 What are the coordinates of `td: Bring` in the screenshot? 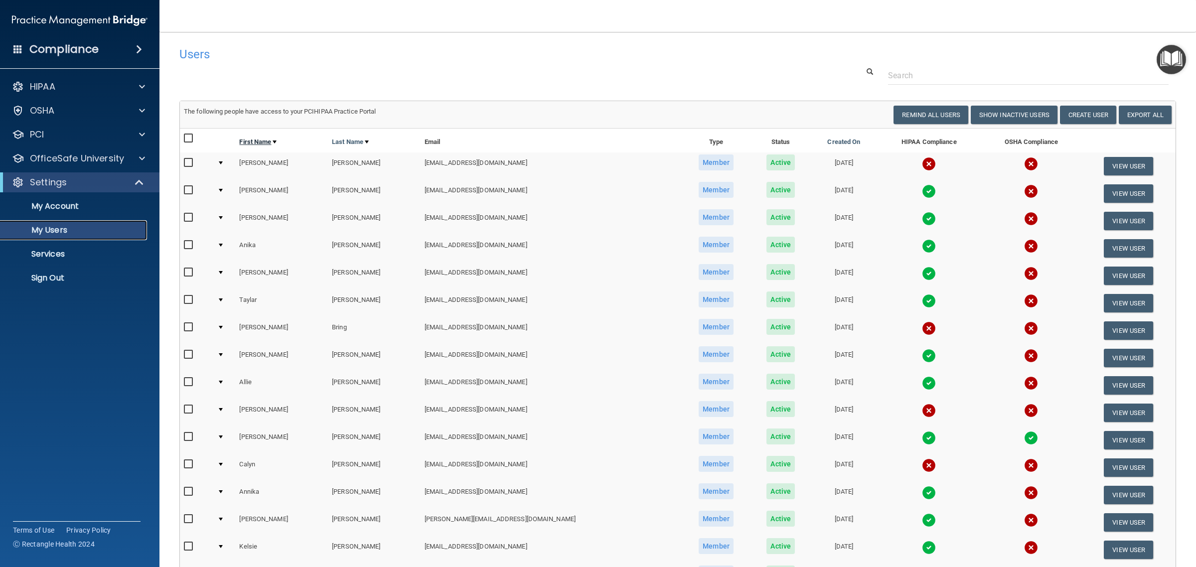 It's located at (374, 330).